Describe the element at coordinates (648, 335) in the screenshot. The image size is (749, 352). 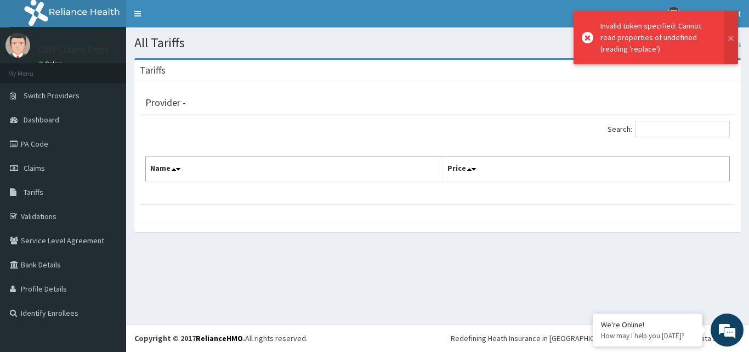
I see `p: How may I help you today?` at that location.